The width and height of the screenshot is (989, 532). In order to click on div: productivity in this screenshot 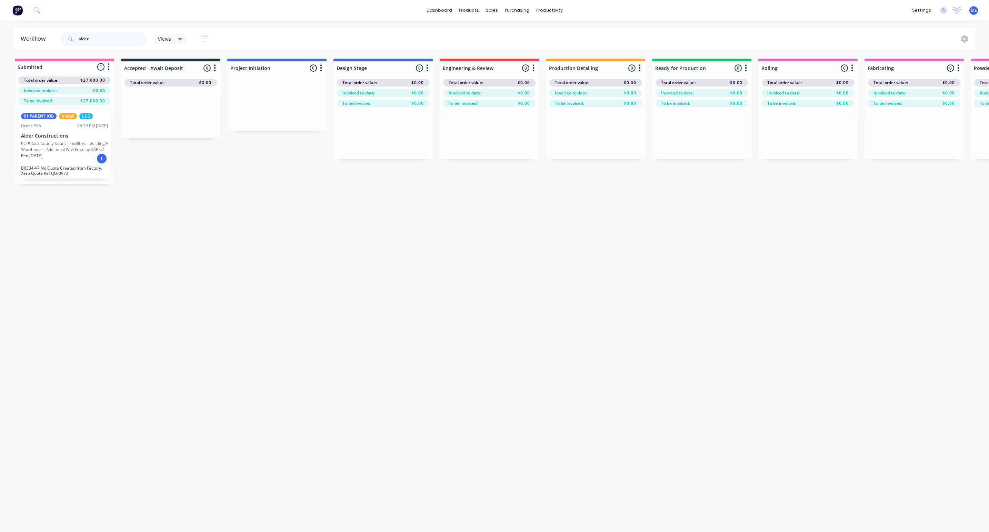, I will do `click(549, 10)`.